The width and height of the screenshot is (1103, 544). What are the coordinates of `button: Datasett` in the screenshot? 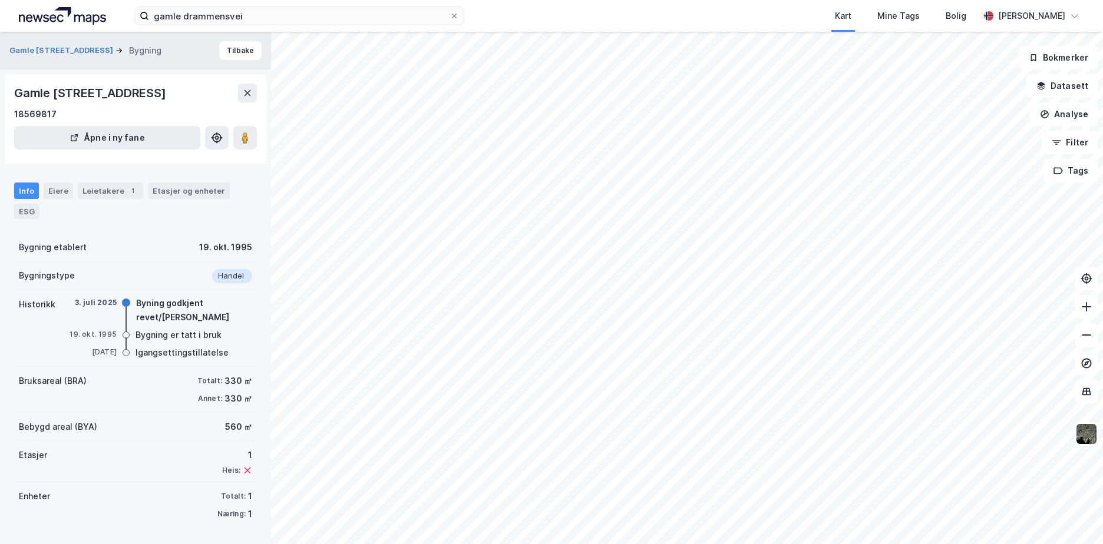 It's located at (1062, 86).